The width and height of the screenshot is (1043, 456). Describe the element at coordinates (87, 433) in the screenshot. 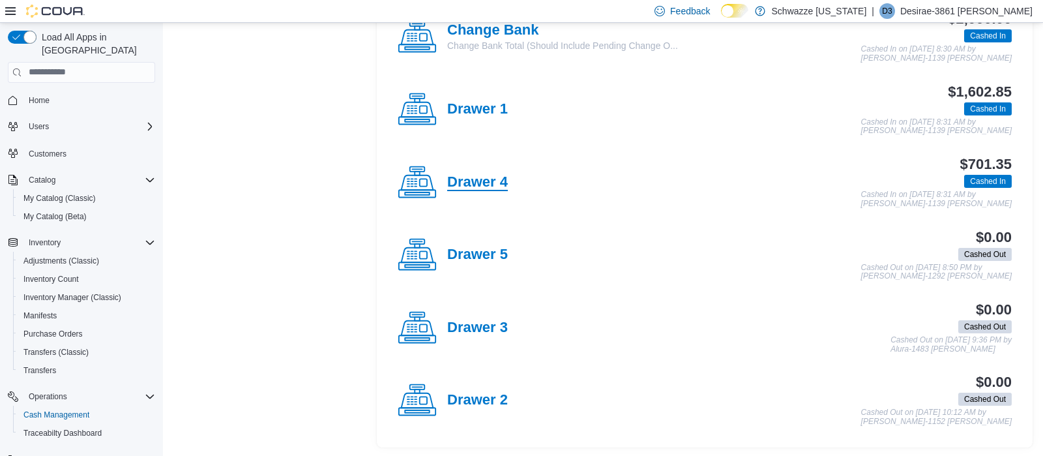

I see `button: Traceabilty Dashboard` at that location.